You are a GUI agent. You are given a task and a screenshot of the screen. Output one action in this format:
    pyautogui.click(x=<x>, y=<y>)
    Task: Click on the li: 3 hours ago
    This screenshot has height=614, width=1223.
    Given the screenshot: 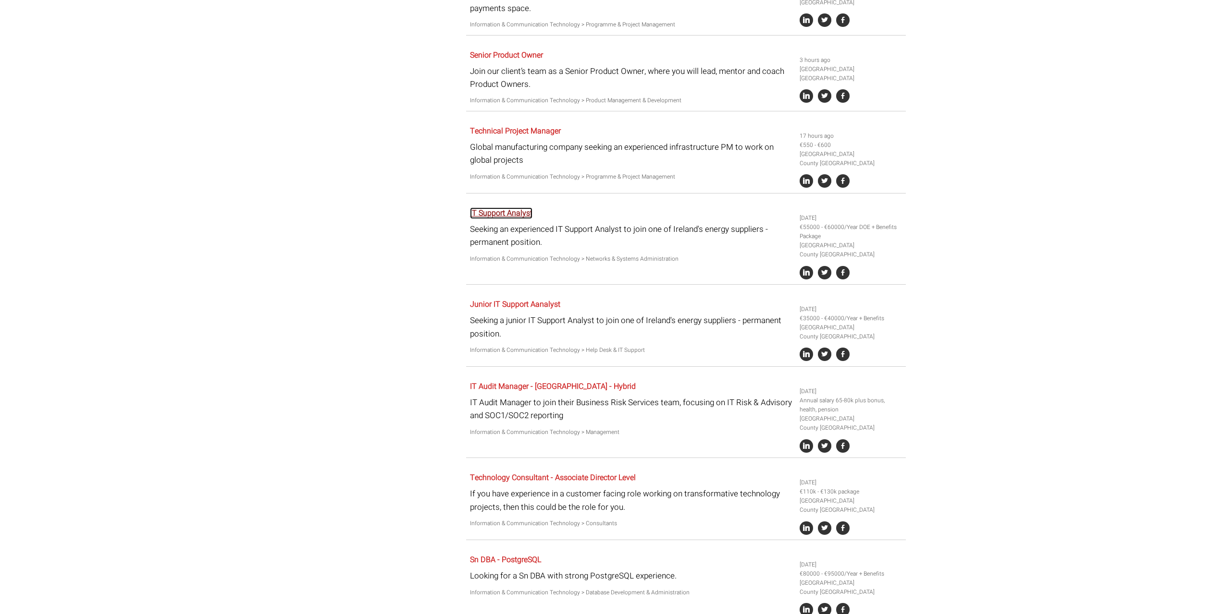 What is the action you would take?
    pyautogui.click(x=851, y=60)
    